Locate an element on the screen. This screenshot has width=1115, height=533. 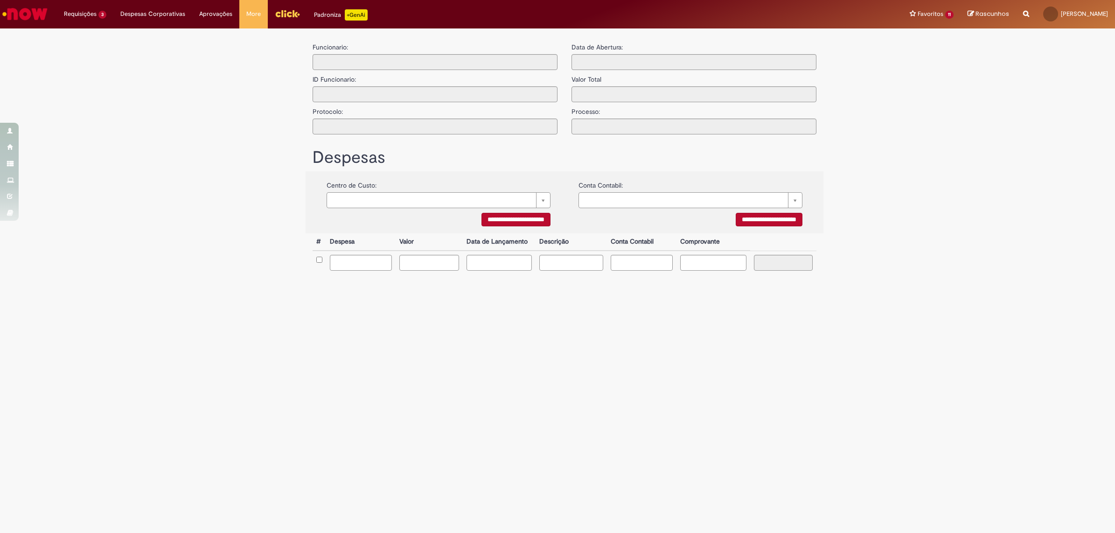
th: Conta Contabil is located at coordinates (642, 242).